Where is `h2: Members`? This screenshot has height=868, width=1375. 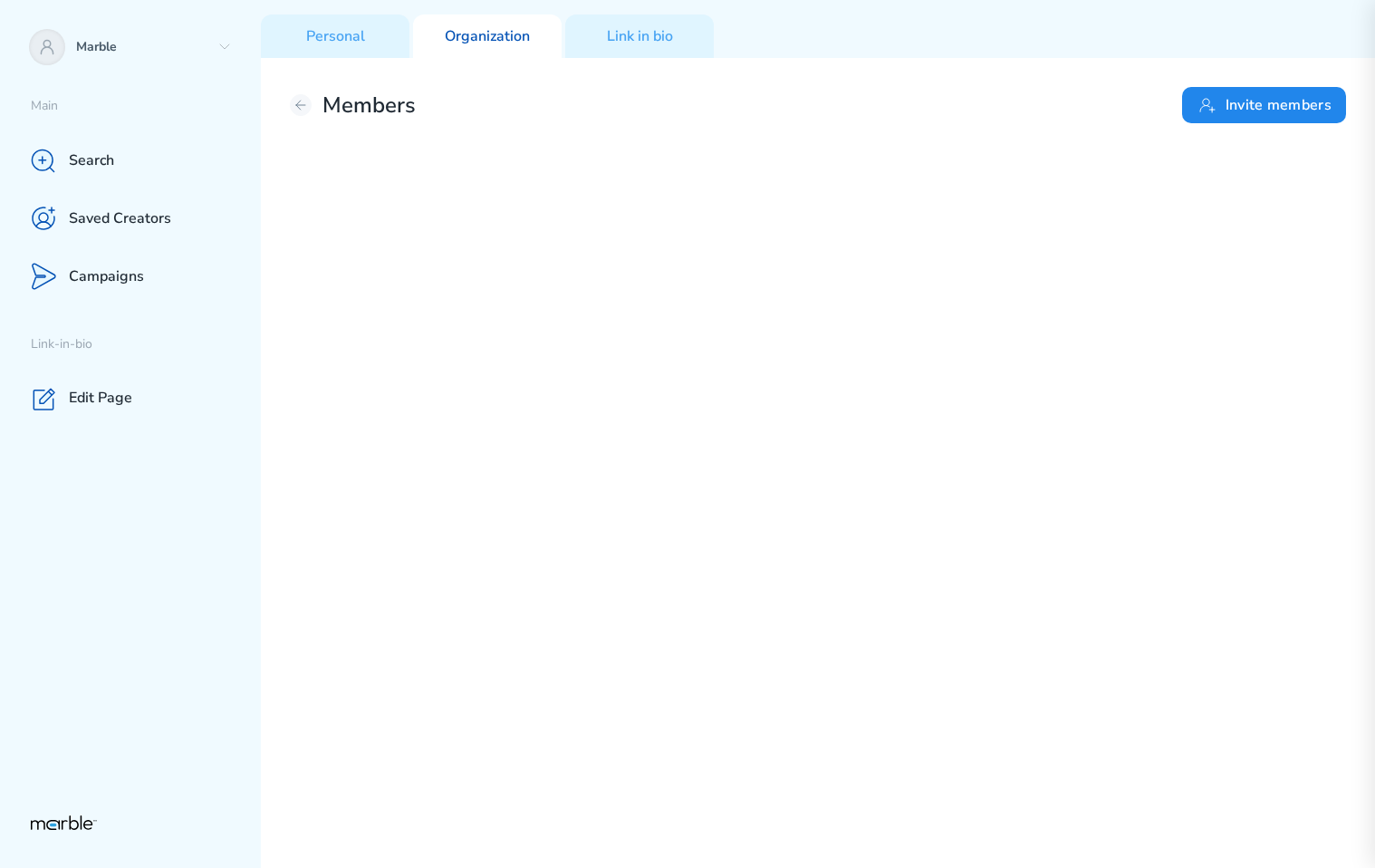
h2: Members is located at coordinates (368, 105).